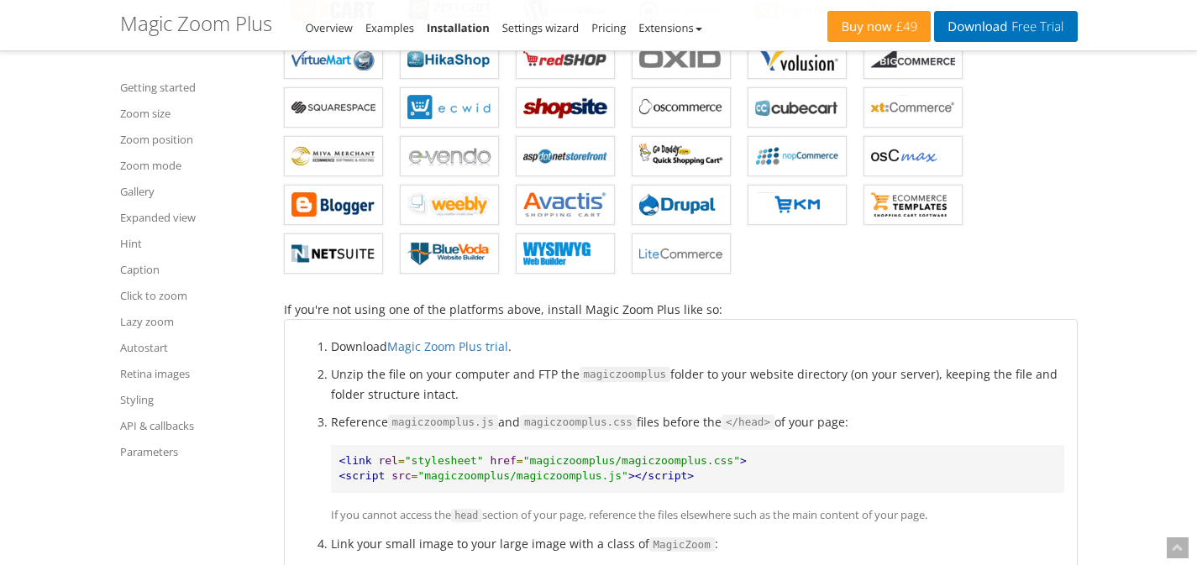 This screenshot has height=565, width=1197. I want to click on code: magiczoomplus, so click(625, 375).